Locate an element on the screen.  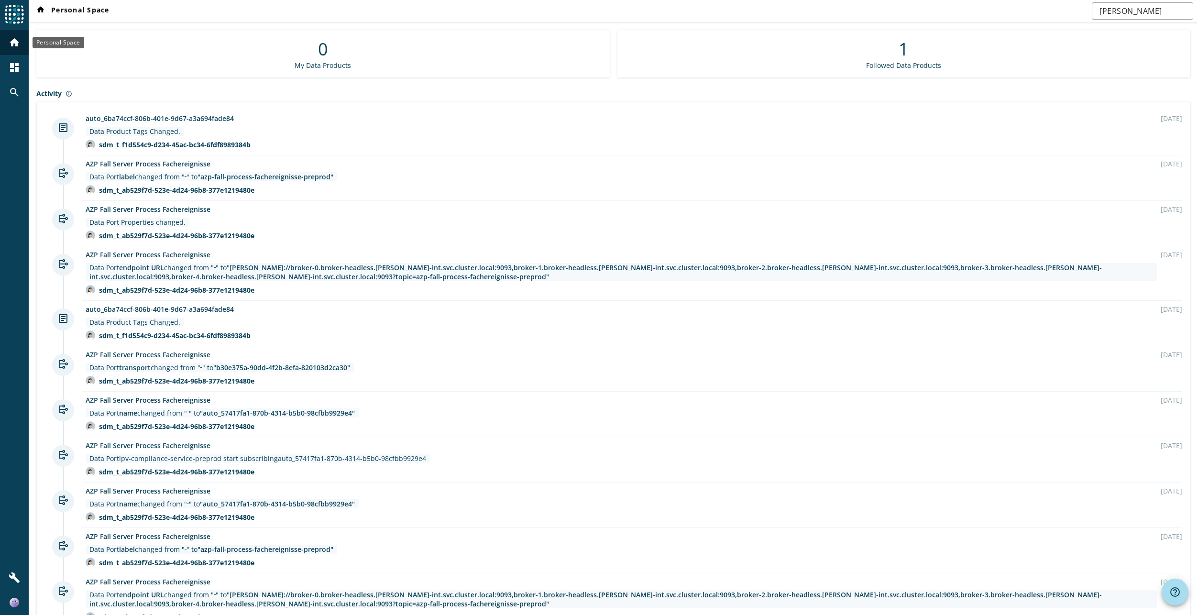
img: spoud-logo.svg is located at coordinates (14, 14).